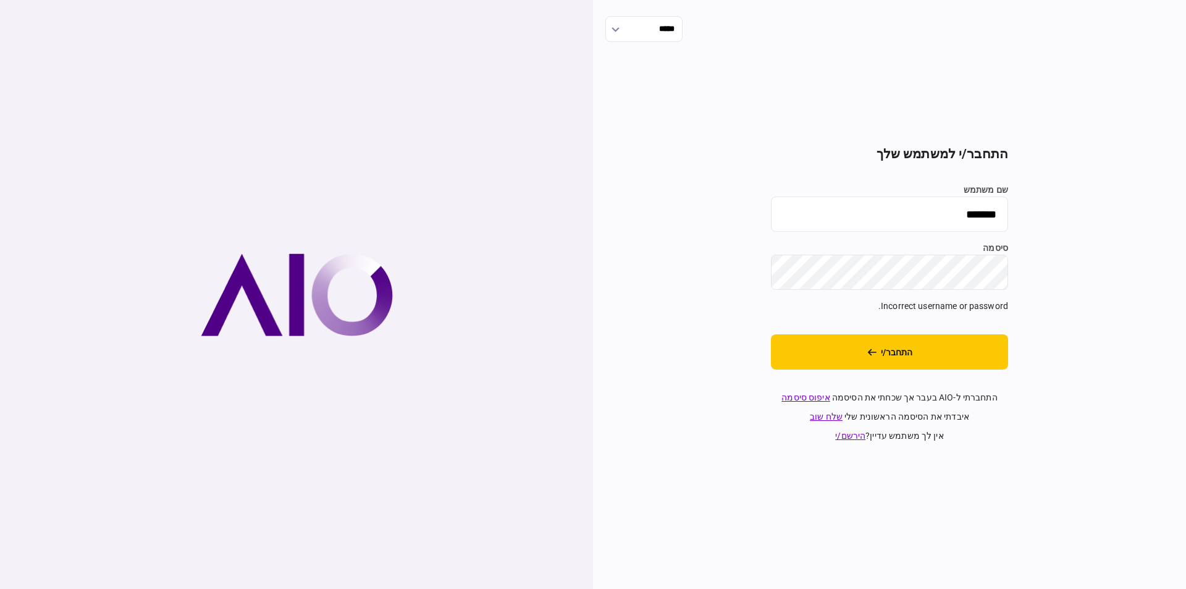  Describe the element at coordinates (889, 190) in the screenshot. I see `label: שם משתמש` at that location.